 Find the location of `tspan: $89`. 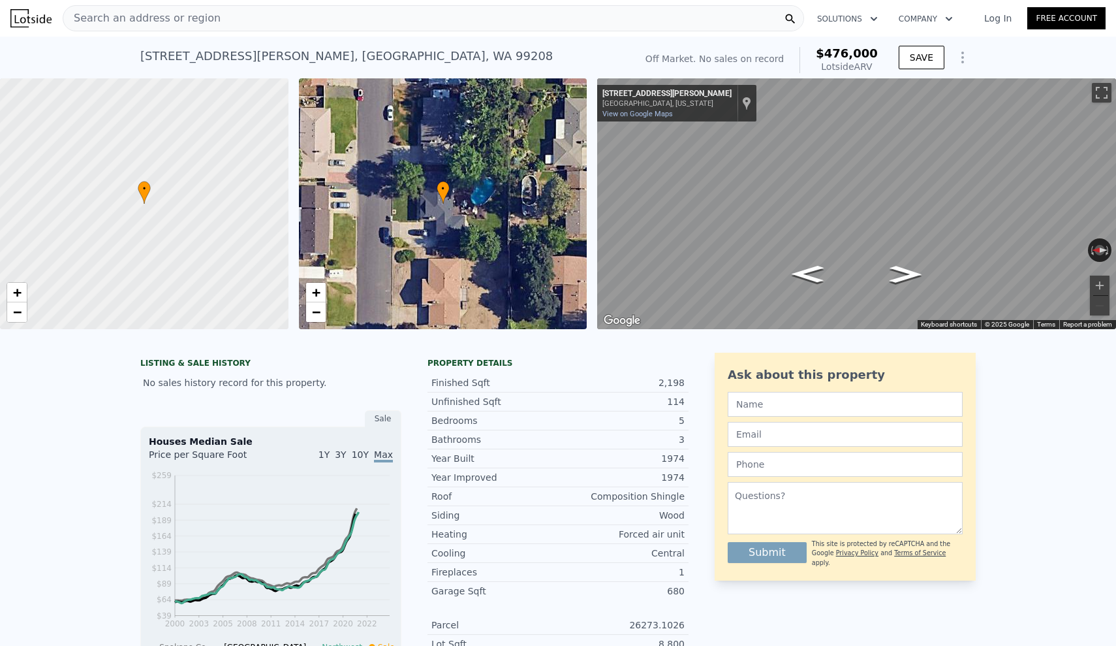

tspan: $89 is located at coordinates (164, 584).